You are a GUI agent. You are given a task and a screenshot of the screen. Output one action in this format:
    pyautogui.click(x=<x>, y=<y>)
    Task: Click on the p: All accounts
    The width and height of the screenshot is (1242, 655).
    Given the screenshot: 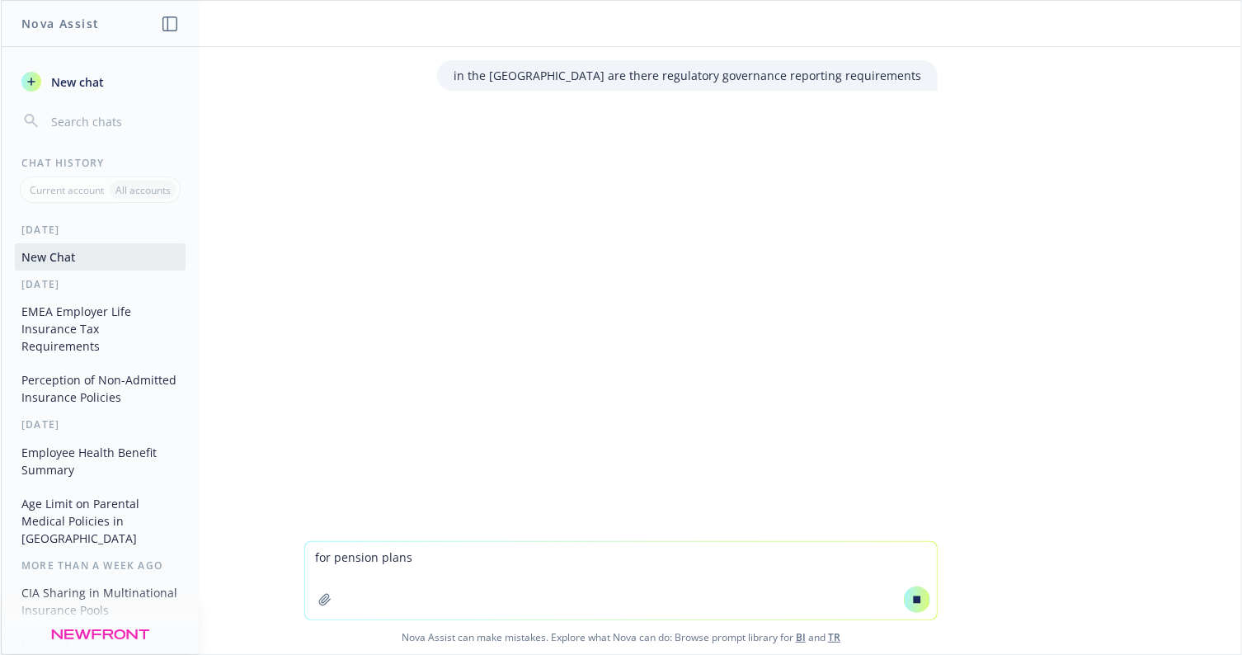 What is the action you would take?
    pyautogui.click(x=143, y=190)
    